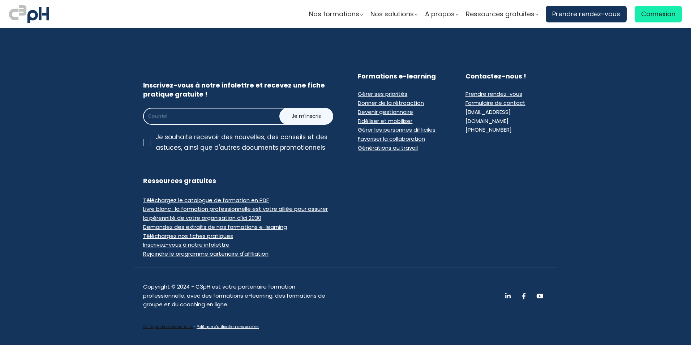  I want to click on span: Politique d'utilisation des cookies, so click(228, 326).